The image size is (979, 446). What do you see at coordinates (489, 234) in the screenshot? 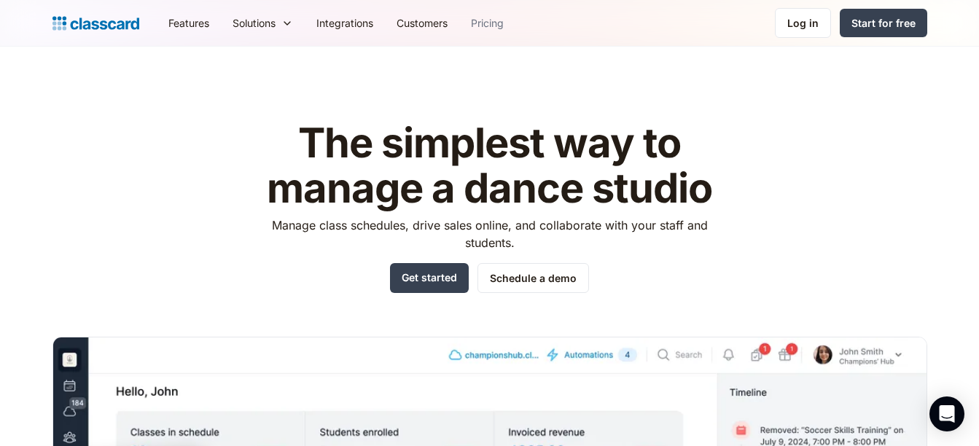
I see `p: Manage class schedules, drive sales online, and collaborate with your staff and students.` at bounding box center [489, 234].